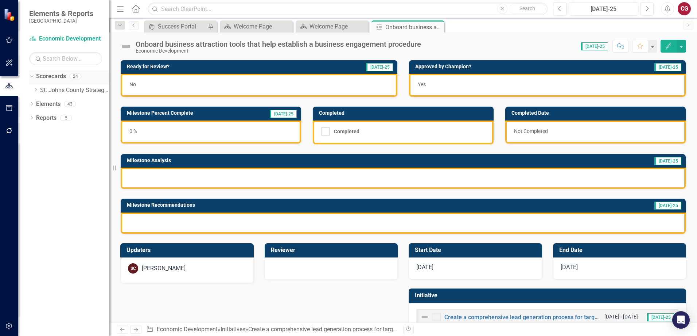  I want to click on h3: Reviewer, so click(333, 250).